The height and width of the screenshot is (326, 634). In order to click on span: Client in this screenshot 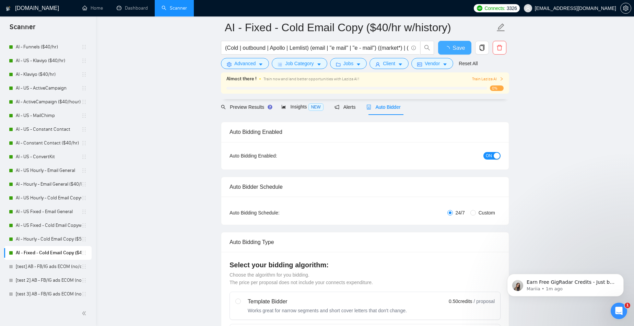, I will do `click(389, 63)`.